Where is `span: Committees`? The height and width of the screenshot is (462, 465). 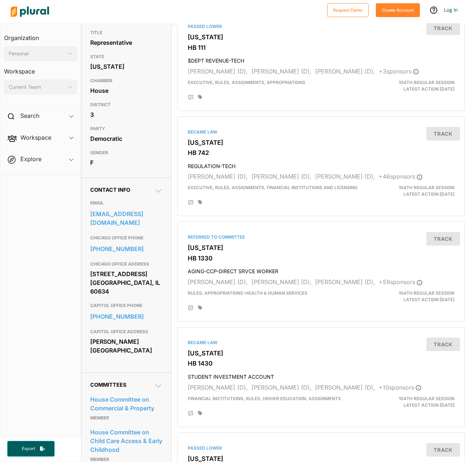
span: Committees is located at coordinates (108, 385).